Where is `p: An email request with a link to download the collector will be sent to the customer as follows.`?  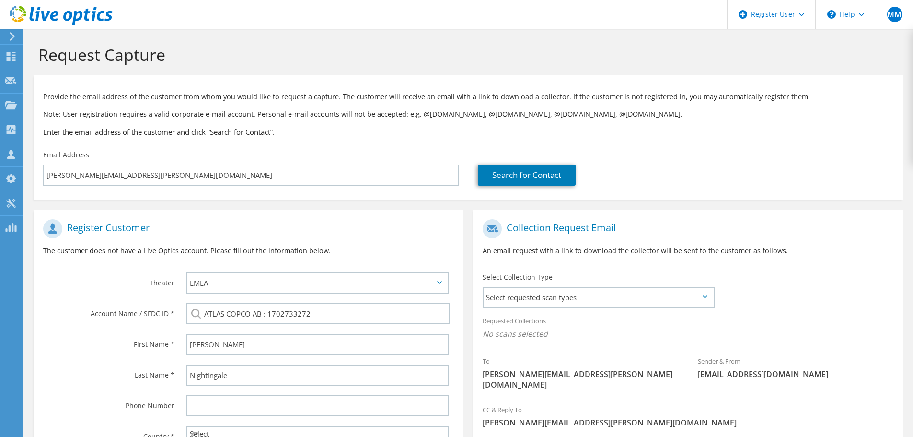
p: An email request with a link to download the collector will be sent to the customer as follows. is located at coordinates (688, 251).